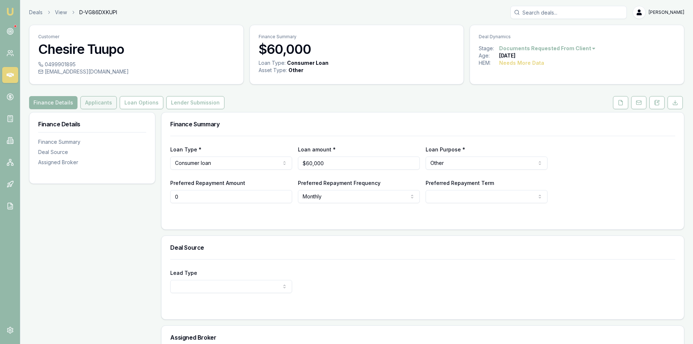 The width and height of the screenshot is (693, 344). Describe the element at coordinates (92, 152) in the screenshot. I see `div: Deal Source` at that location.